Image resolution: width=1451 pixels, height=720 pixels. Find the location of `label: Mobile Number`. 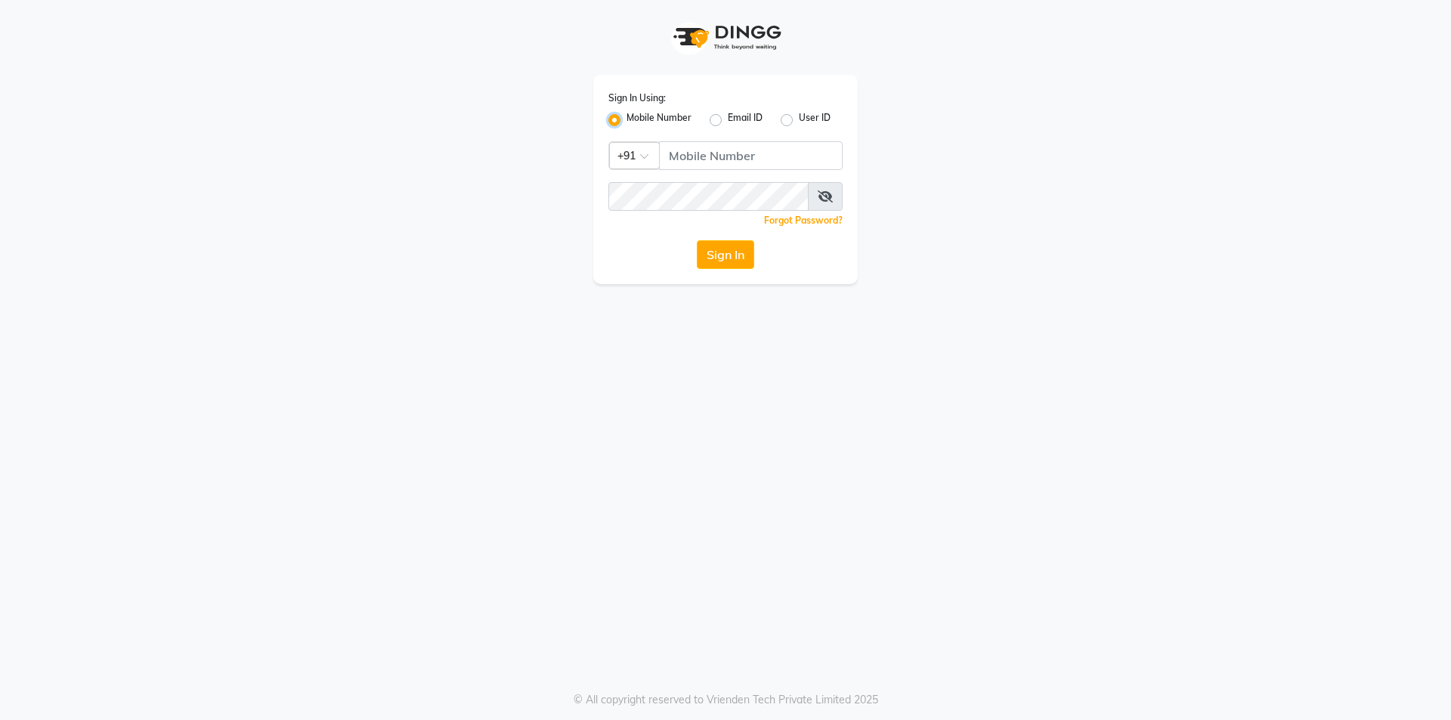

label: Mobile Number is located at coordinates (659, 120).